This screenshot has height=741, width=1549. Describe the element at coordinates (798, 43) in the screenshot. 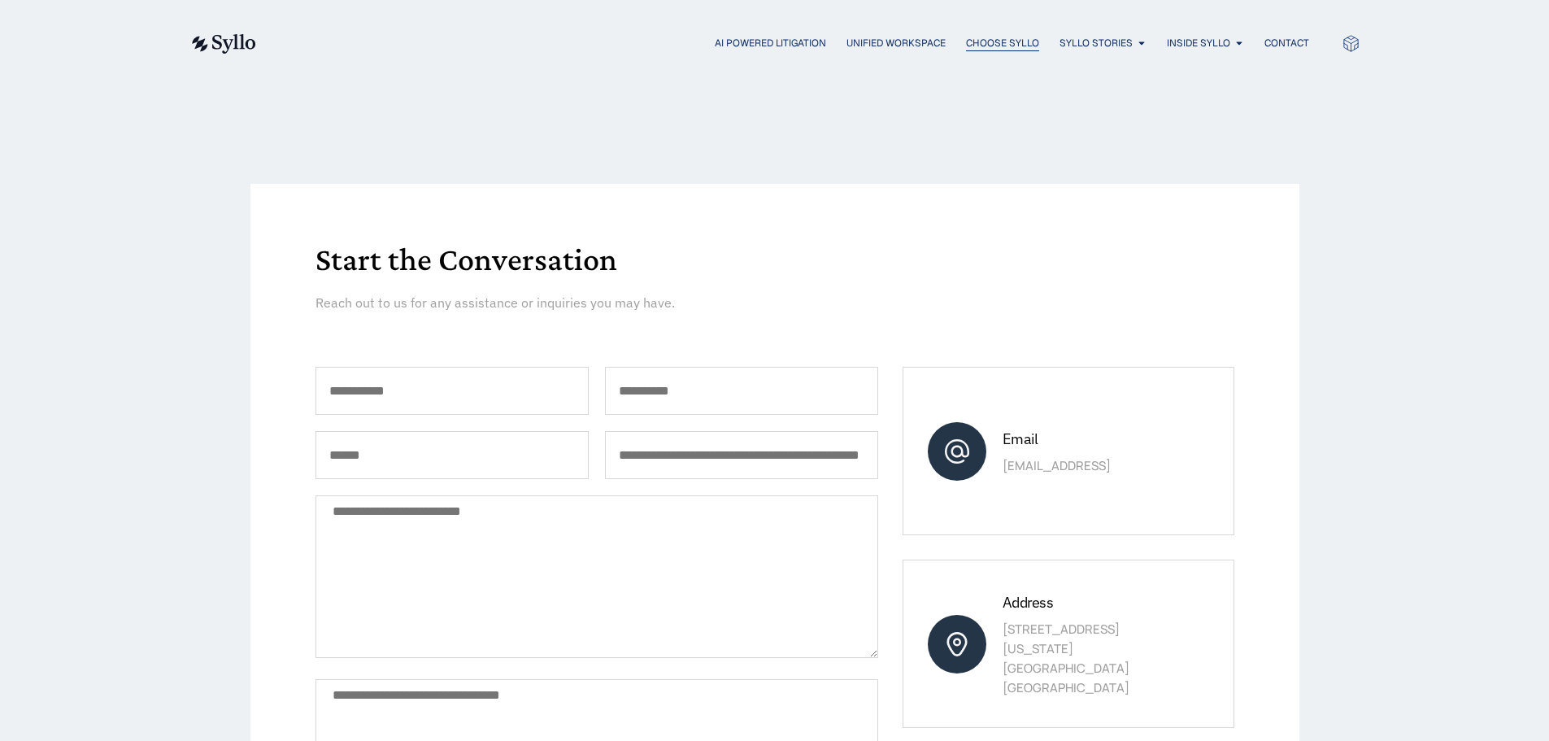

I see `nav: Menu` at that location.